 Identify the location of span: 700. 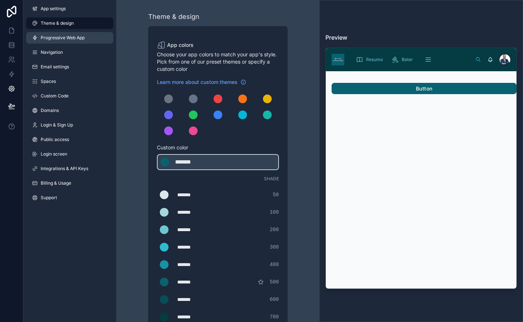
(274, 316).